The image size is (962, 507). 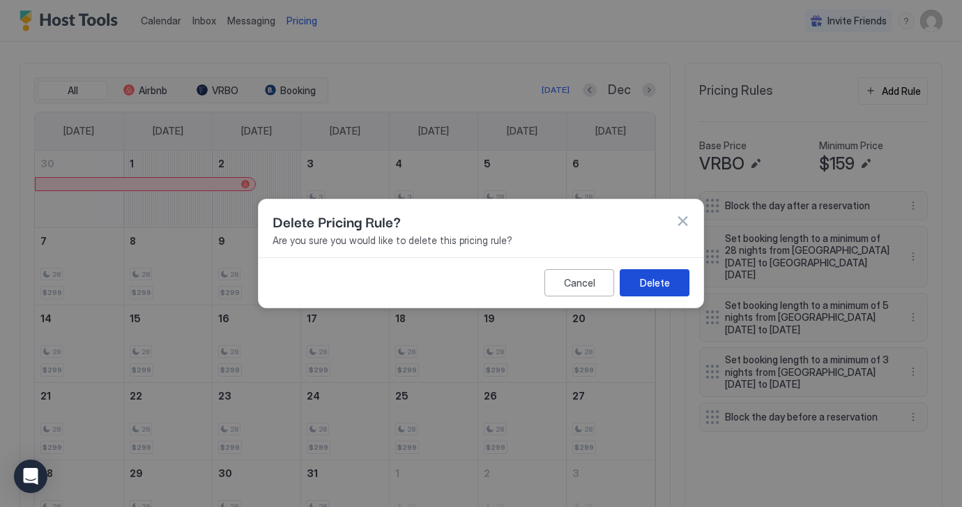 What do you see at coordinates (580, 282) in the screenshot?
I see `div: Cancel` at bounding box center [580, 282].